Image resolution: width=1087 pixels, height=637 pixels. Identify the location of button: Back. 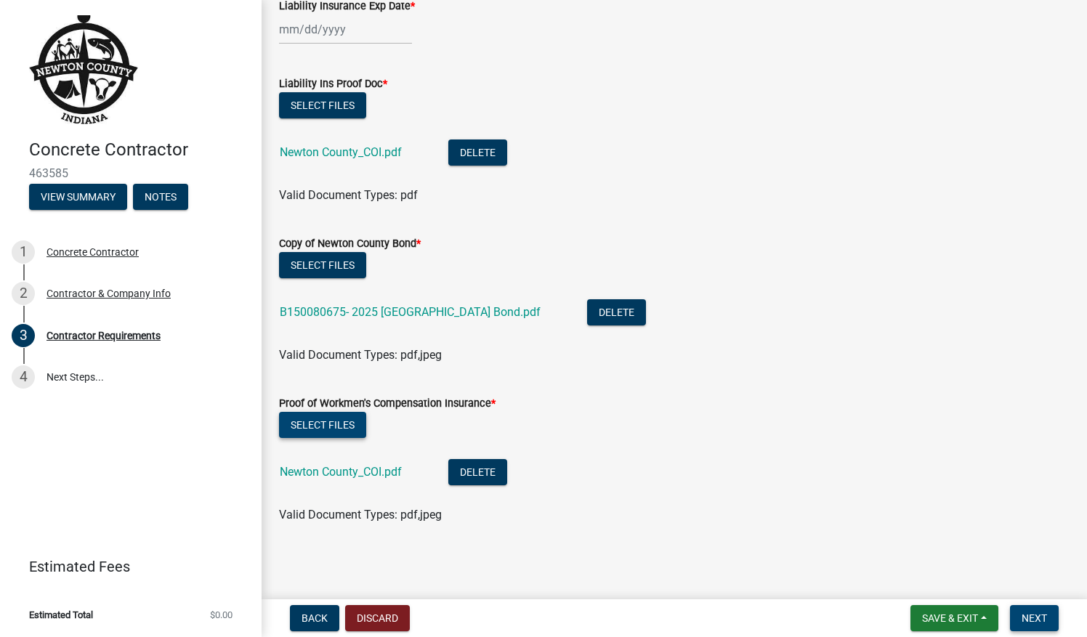
(315, 618).